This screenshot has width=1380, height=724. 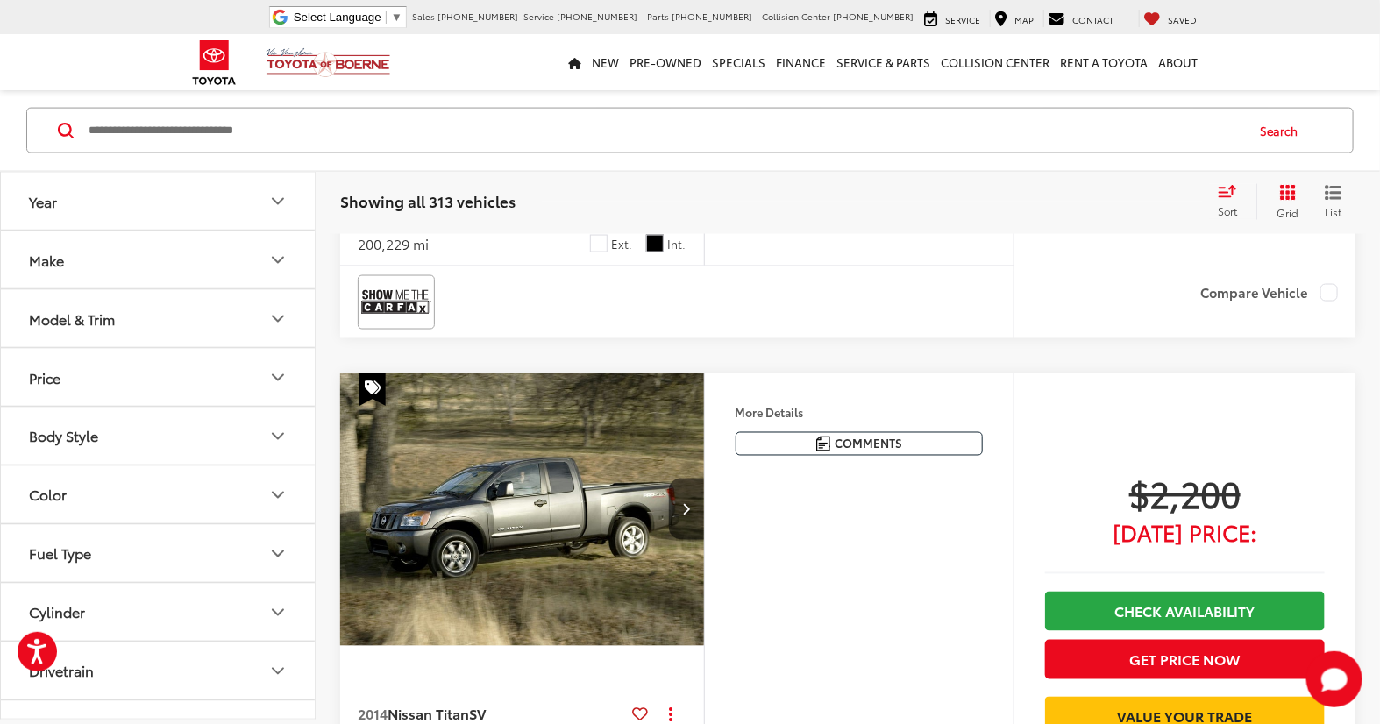 I want to click on span: Showing all 313 vehicles, so click(x=428, y=202).